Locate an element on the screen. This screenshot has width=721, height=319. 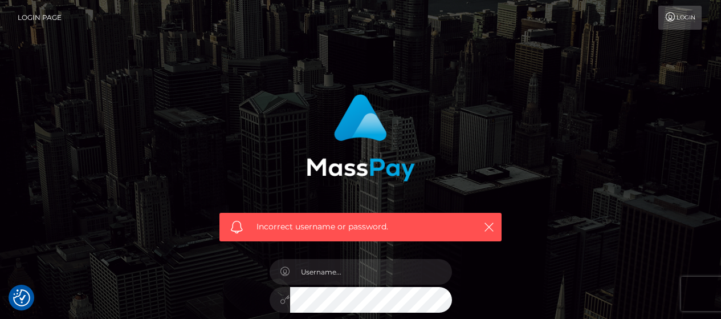
span: Incorrect username or password. is located at coordinates (360, 226).